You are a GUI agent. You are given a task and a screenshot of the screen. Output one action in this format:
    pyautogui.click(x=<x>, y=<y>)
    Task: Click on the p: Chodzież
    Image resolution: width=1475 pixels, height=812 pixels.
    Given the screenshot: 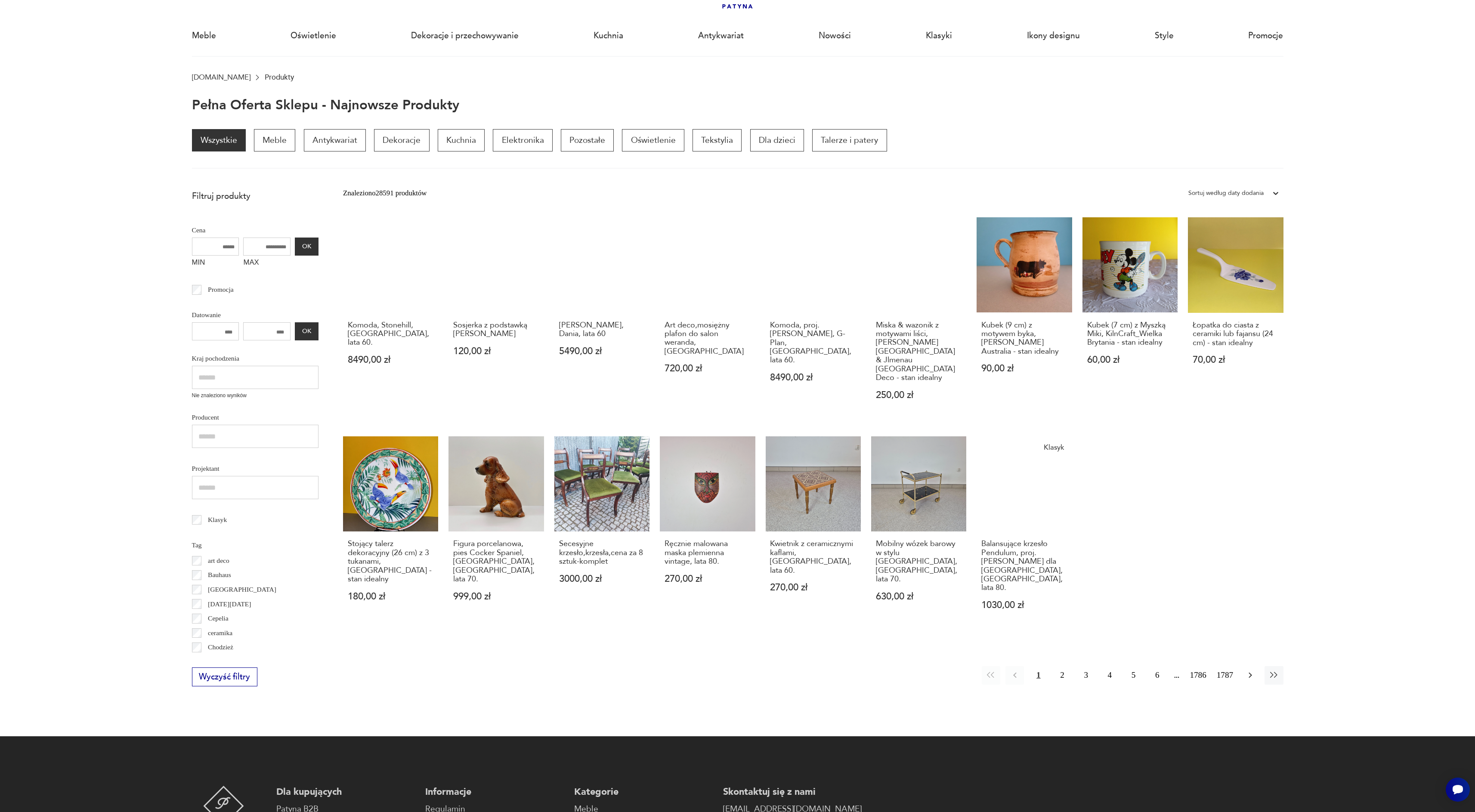 What is the action you would take?
    pyautogui.click(x=220, y=647)
    